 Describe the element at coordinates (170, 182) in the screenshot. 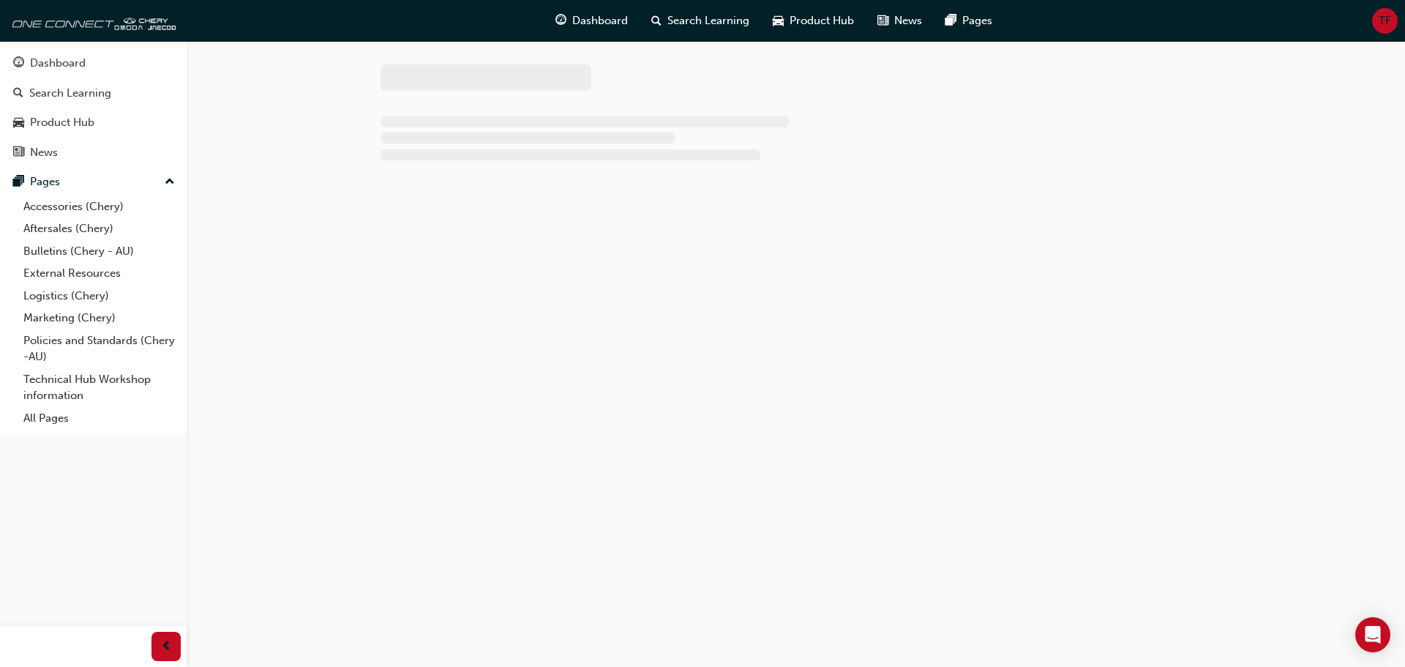

I see `span: up-icon` at that location.